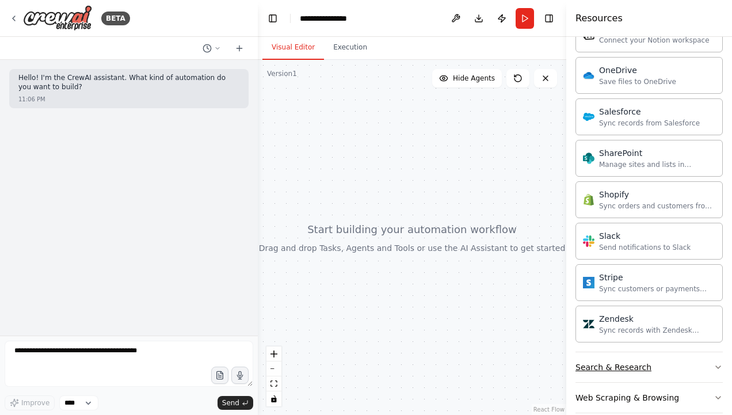  Describe the element at coordinates (273, 18) in the screenshot. I see `button: Hide left sidebar` at that location.